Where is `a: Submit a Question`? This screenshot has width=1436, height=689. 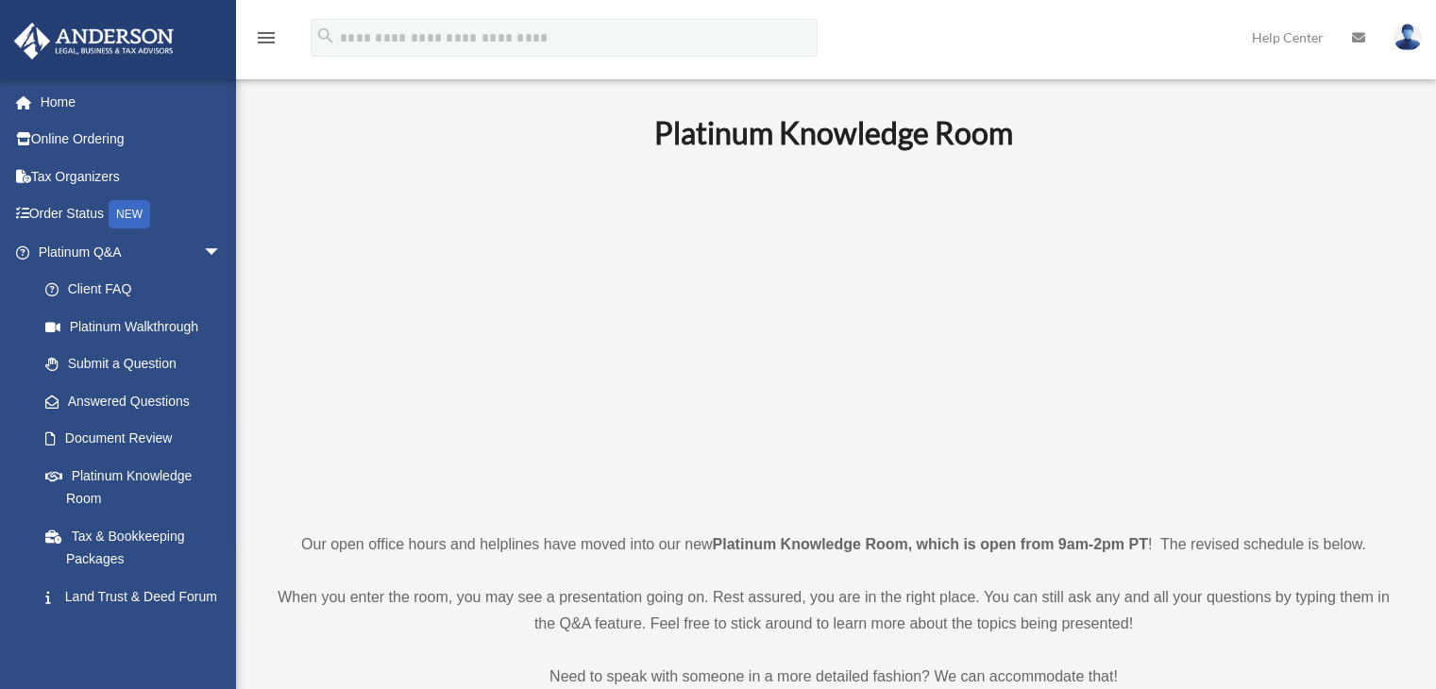
a: Submit a Question is located at coordinates (138, 365).